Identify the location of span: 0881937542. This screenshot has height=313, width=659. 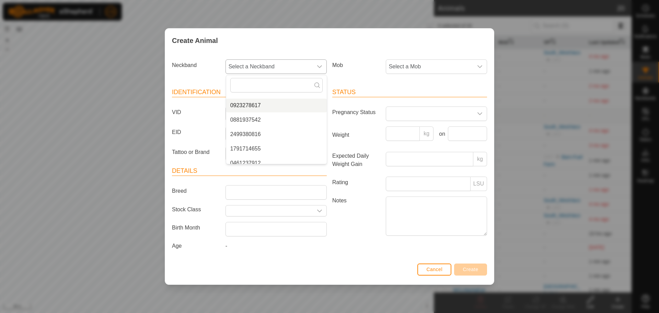
(246, 120).